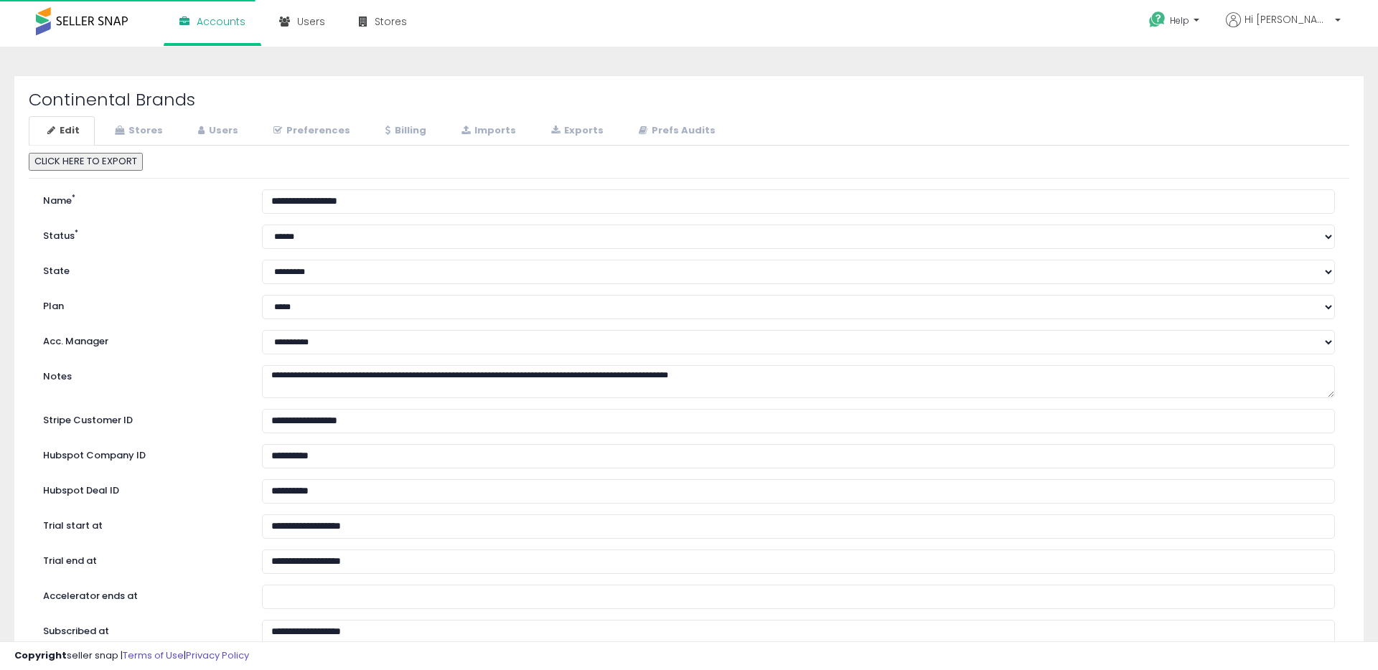  Describe the element at coordinates (141, 489) in the screenshot. I see `label: Hubspot Deal ID` at that location.